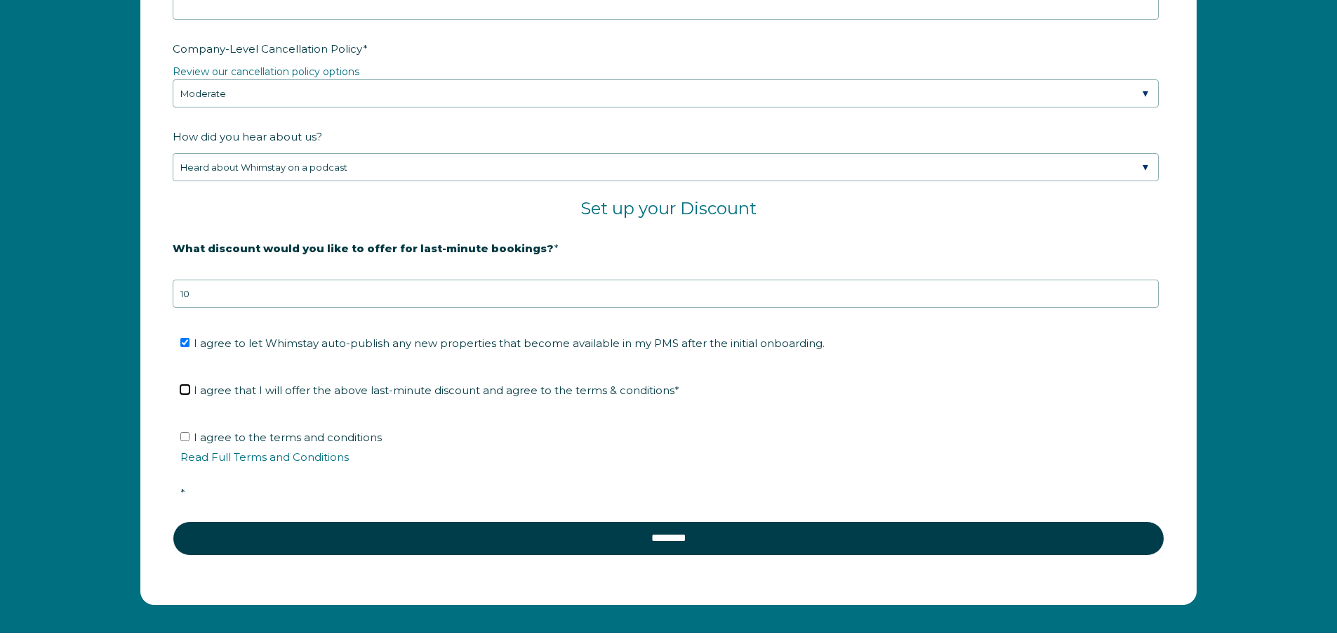  I want to click on input: I agree to let Whimstay auto-publish any new properties that become available in my PMS after the..., so click(185, 342).